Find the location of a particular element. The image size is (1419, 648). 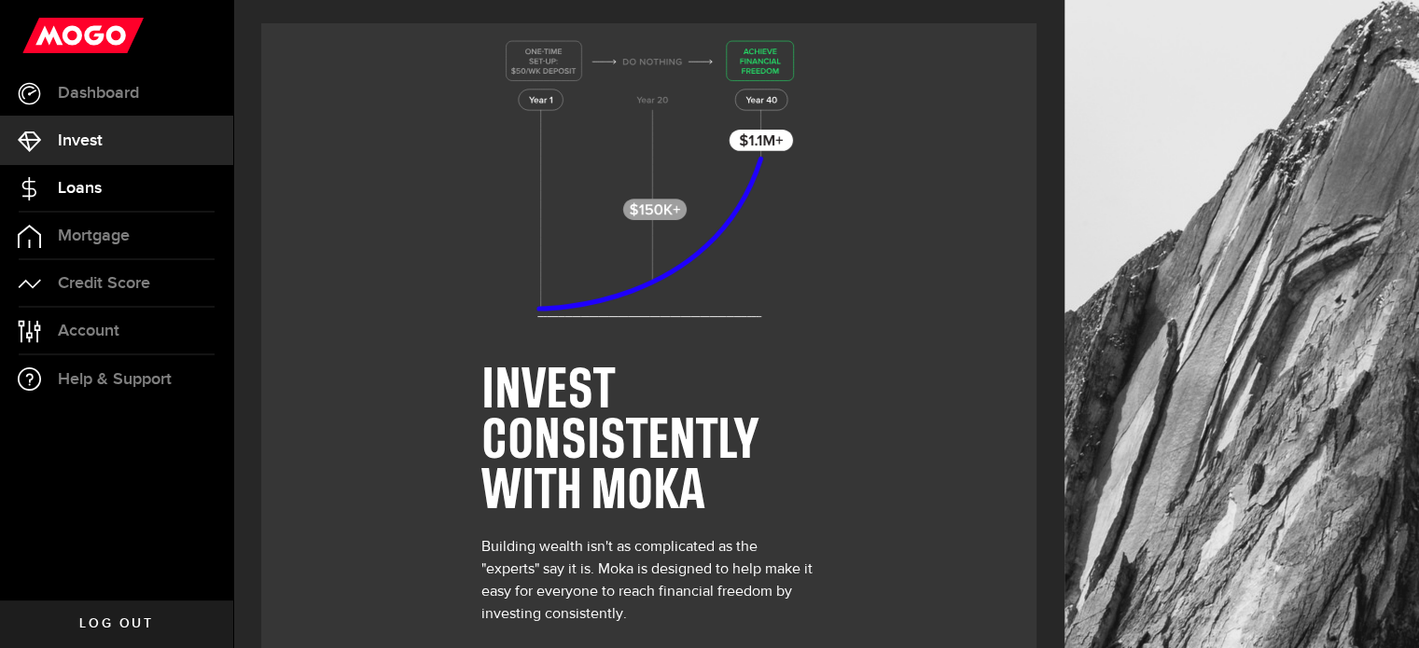

button: Open LiveChat chat widget is located at coordinates (43, 35).